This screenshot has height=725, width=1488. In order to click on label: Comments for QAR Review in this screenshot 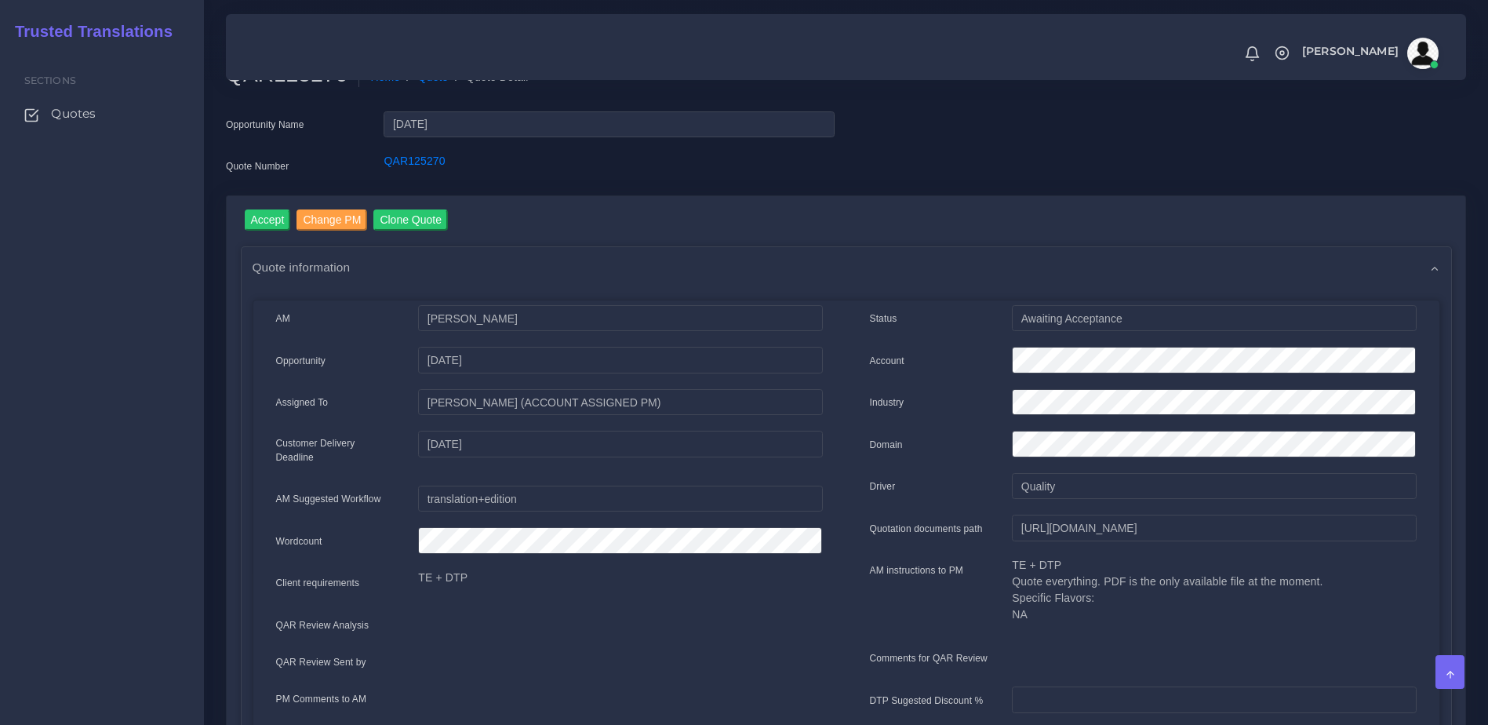, I will do `click(929, 658)`.